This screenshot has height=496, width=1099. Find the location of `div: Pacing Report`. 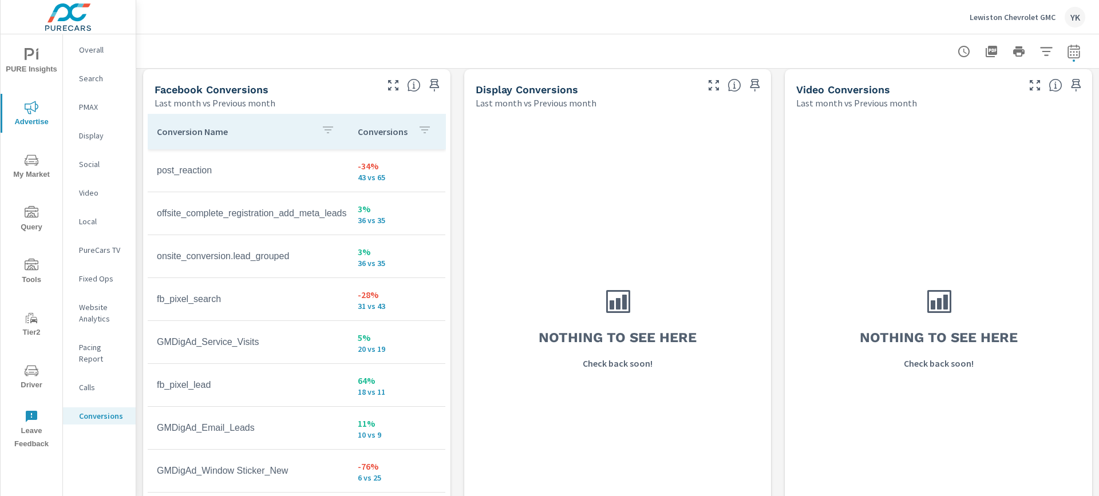

div: Pacing Report is located at coordinates (99, 353).